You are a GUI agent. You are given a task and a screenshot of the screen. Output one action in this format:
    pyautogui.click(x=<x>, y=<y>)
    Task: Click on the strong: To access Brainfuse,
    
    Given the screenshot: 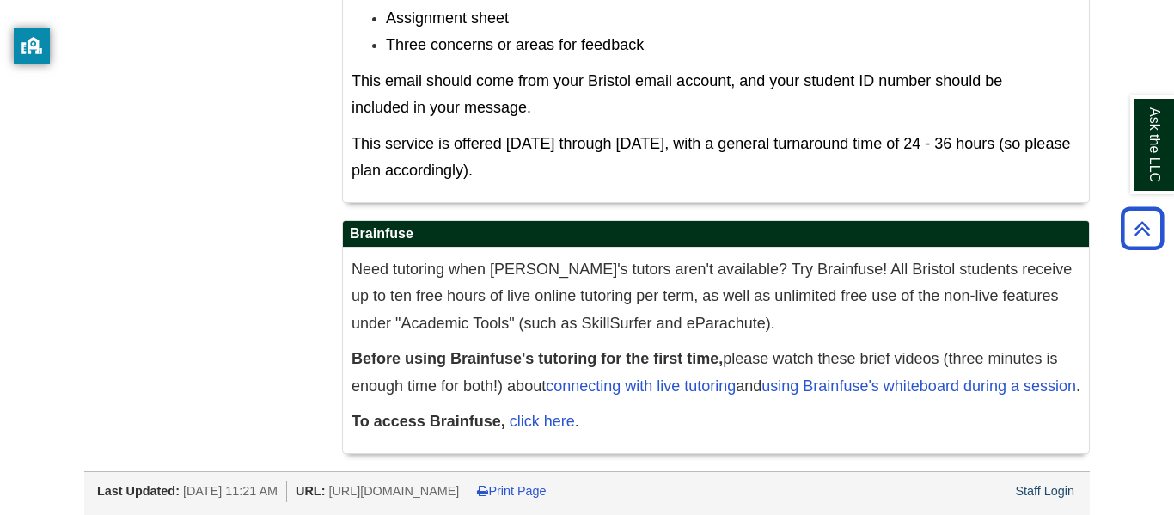 What is the action you would take?
    pyautogui.click(x=428, y=421)
    